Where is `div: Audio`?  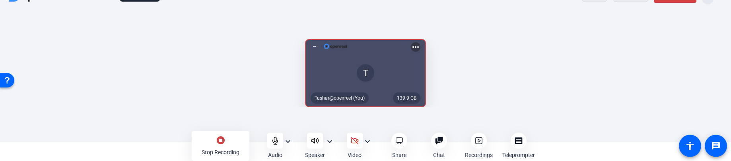
div: Audio is located at coordinates (275, 155).